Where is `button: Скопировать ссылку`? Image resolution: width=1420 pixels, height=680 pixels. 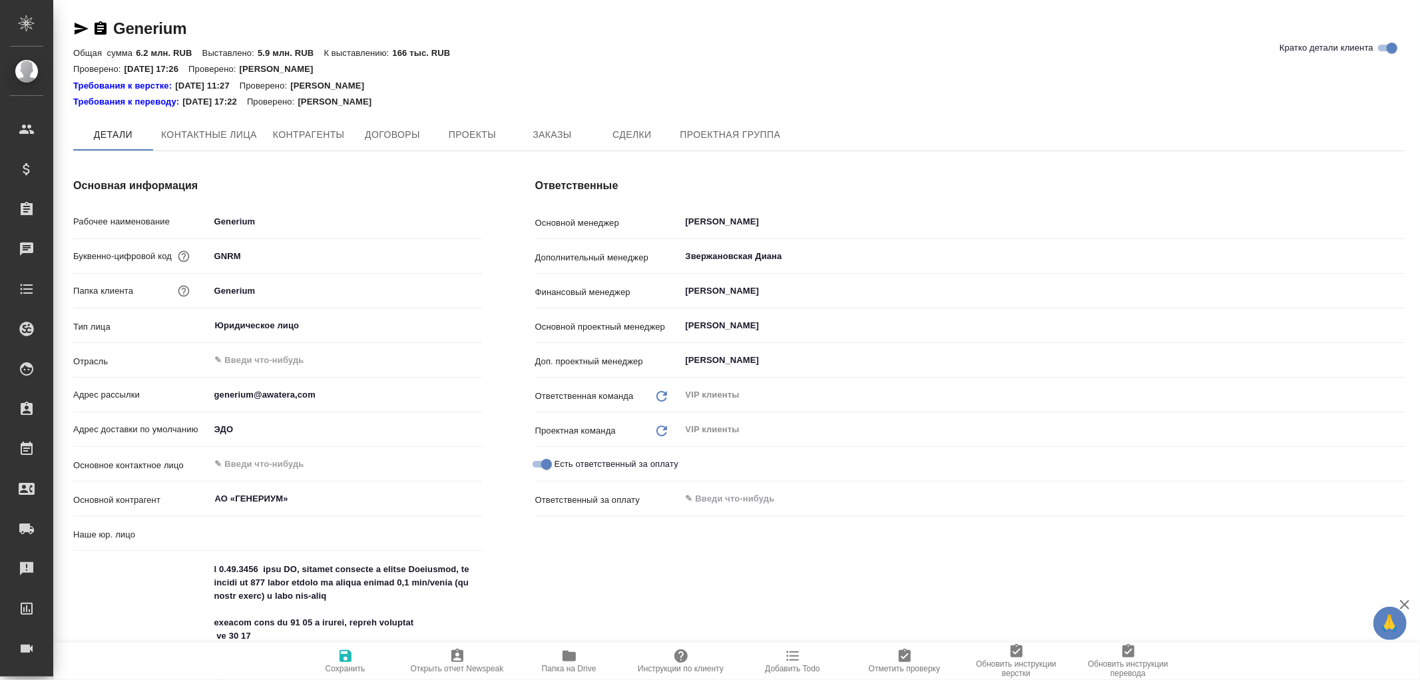 button: Скопировать ссылку is located at coordinates (101, 29).